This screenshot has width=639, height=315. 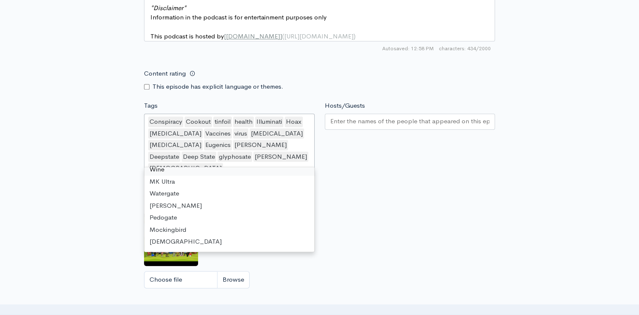 What do you see at coordinates (229, 230) in the screenshot?
I see `div: Mockingbird` at bounding box center [229, 230].